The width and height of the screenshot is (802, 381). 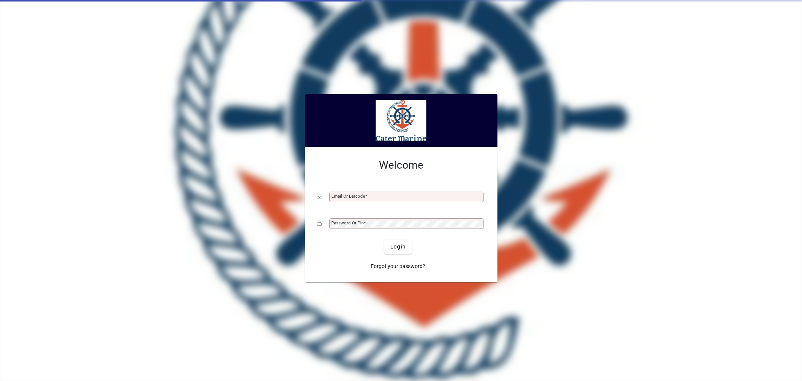 What do you see at coordinates (398, 247) in the screenshot?
I see `button: Login` at bounding box center [398, 247].